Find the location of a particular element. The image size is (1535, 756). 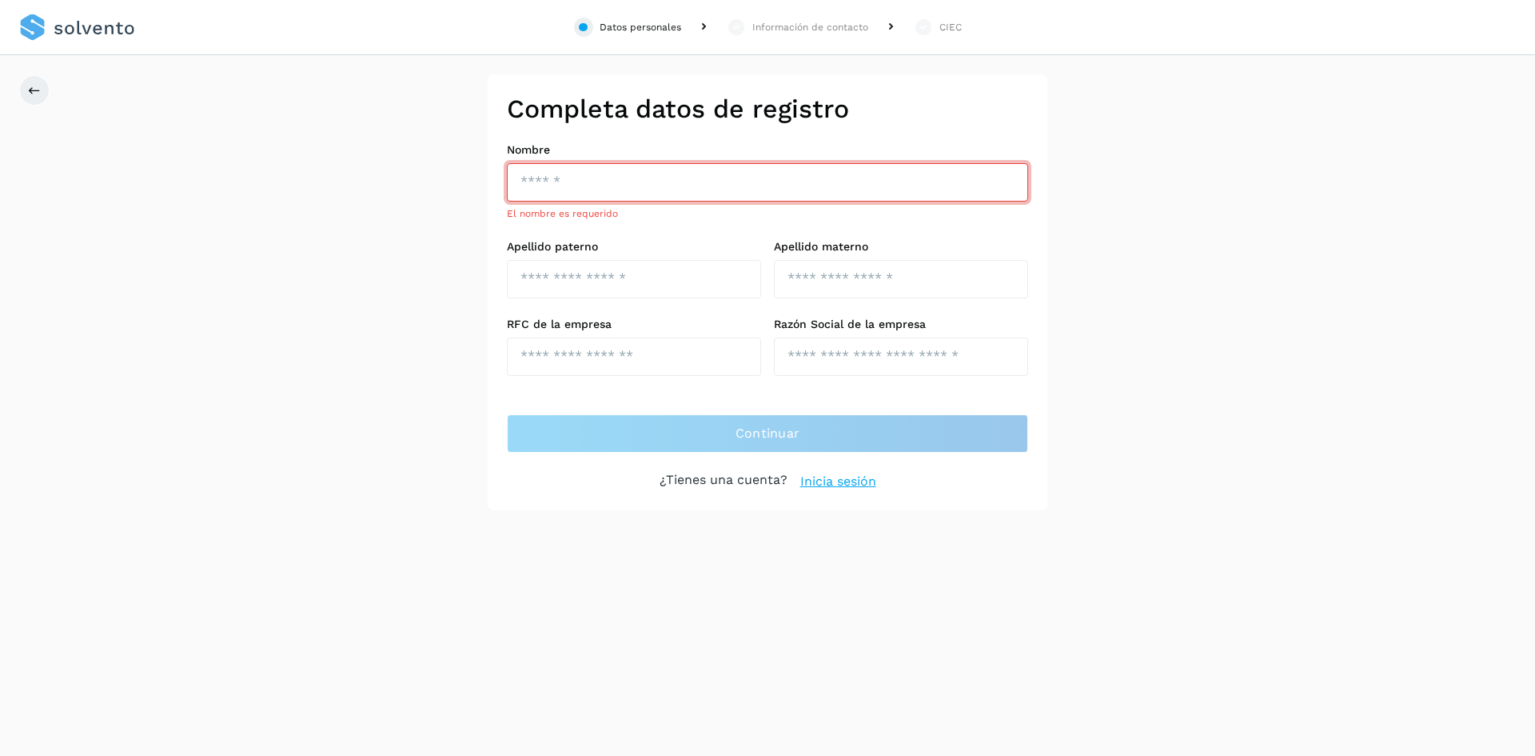

span: Continuar is located at coordinates (768, 433).